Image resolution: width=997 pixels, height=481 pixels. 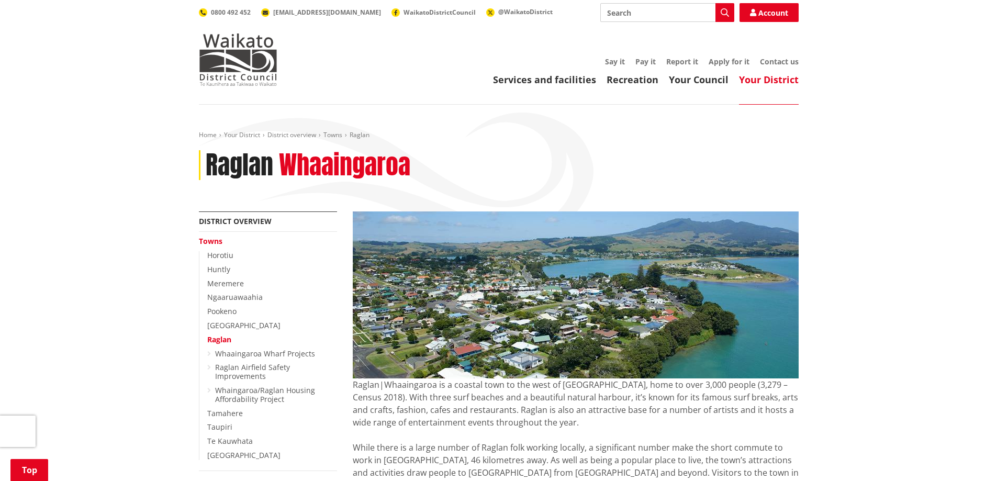 I want to click on span: 0800 492 452, so click(x=231, y=12).